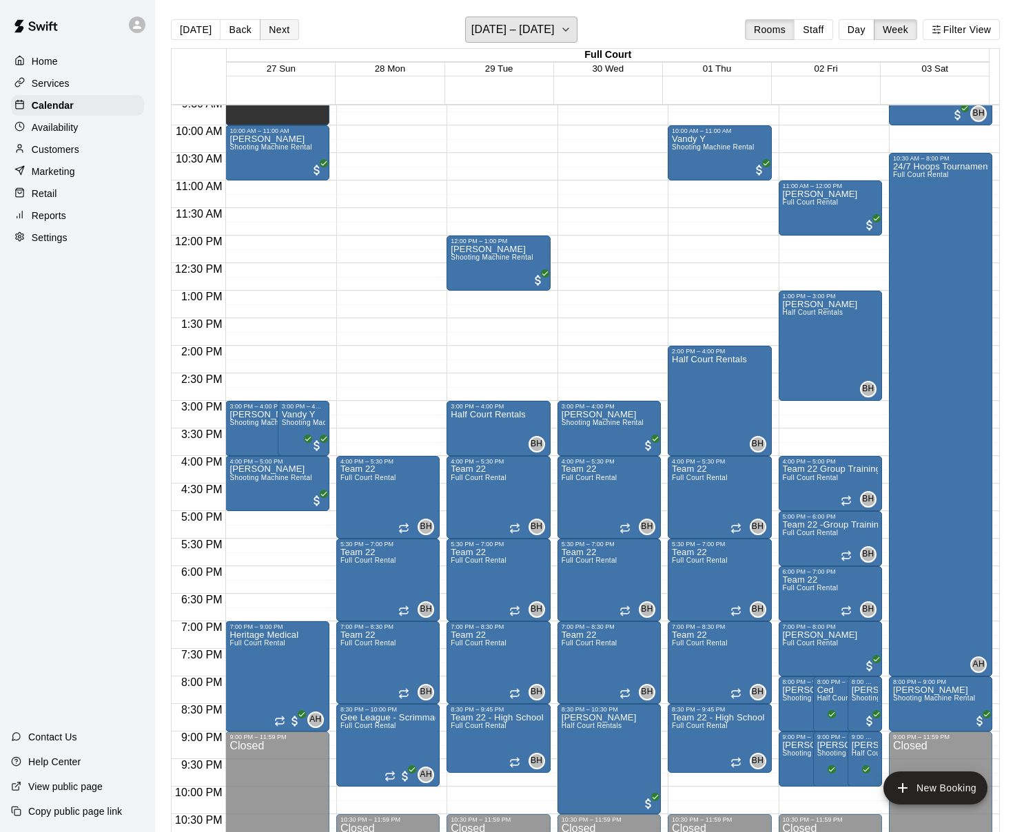  I want to click on p: Copy public page link, so click(75, 812).